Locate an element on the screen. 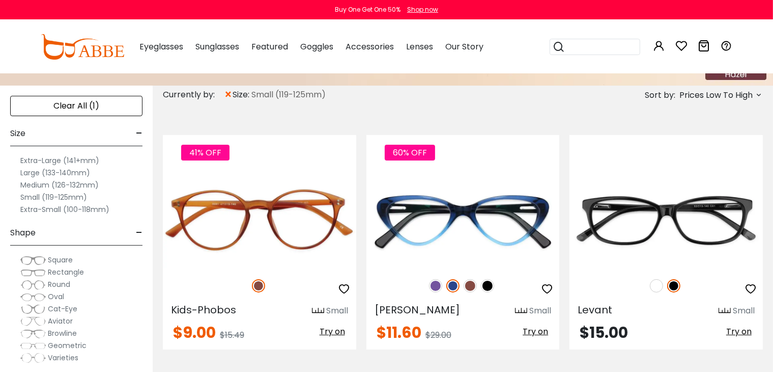 The height and width of the screenshot is (372, 773). span: Lenses is located at coordinates (419, 46).